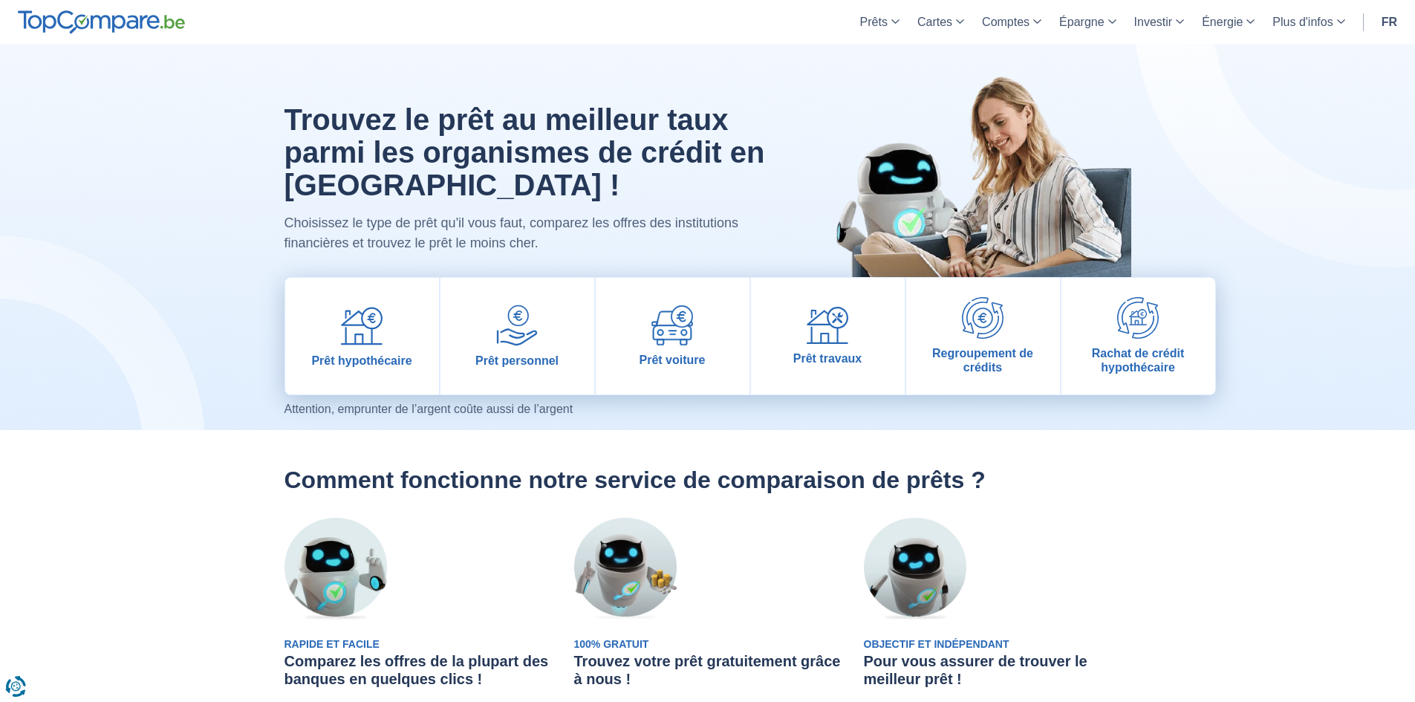 The image size is (1415, 702). What do you see at coordinates (968, 186) in the screenshot?
I see `img: image-hero` at bounding box center [968, 186].